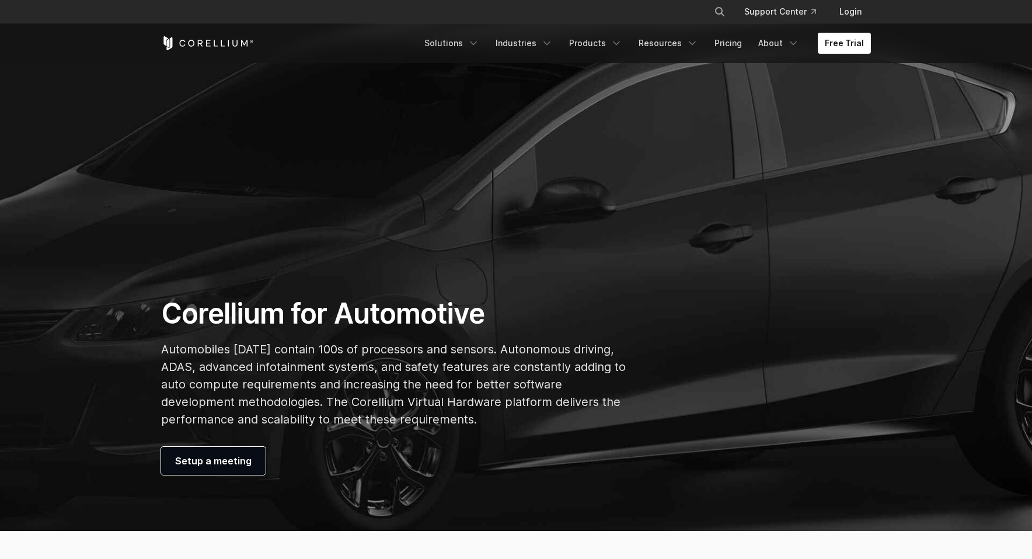  I want to click on a: Pricing, so click(728, 43).